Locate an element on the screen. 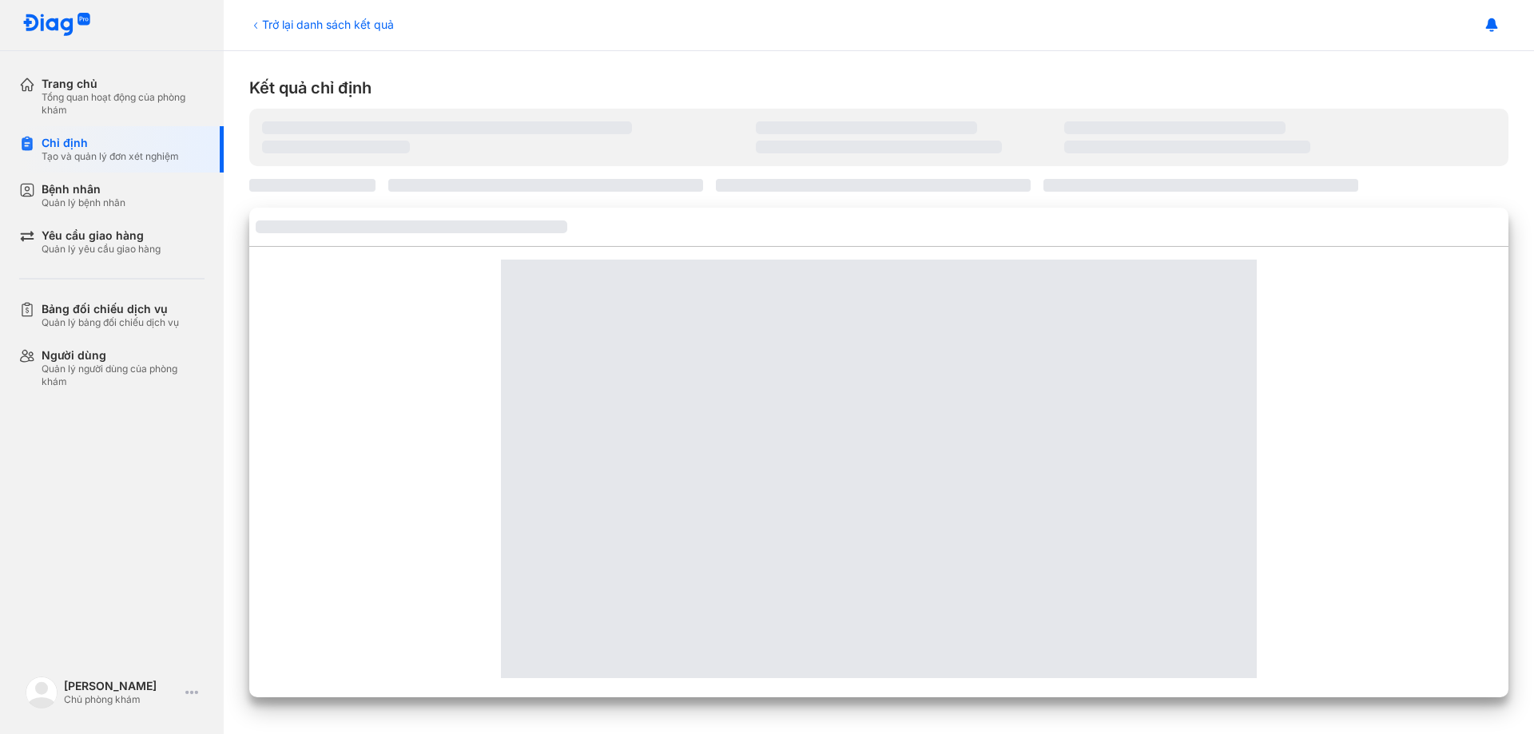 Image resolution: width=1534 pixels, height=734 pixels. div: Quản lý bệnh nhân is located at coordinates (83, 203).